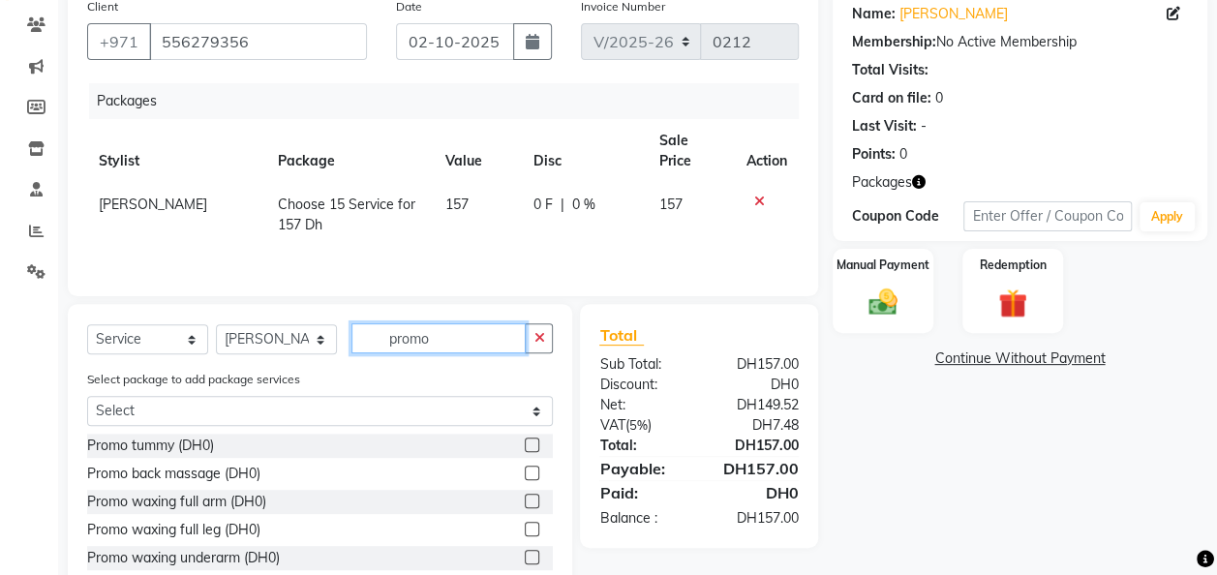 Image resolution: width=1217 pixels, height=575 pixels. Describe the element at coordinates (883, 302) in the screenshot. I see `img: _cash.svg` at that location.